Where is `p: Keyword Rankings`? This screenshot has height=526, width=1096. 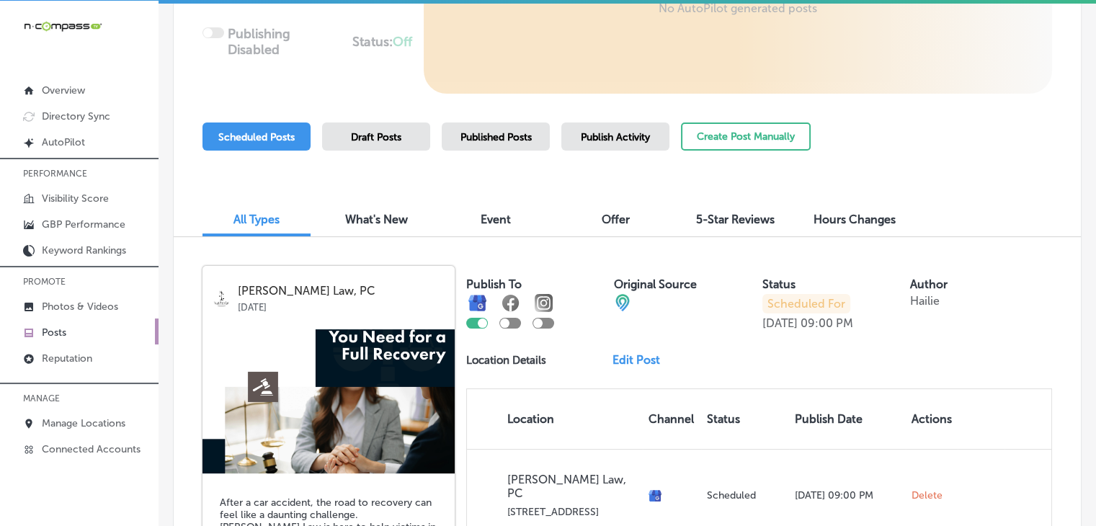
p: Keyword Rankings is located at coordinates (84, 250).